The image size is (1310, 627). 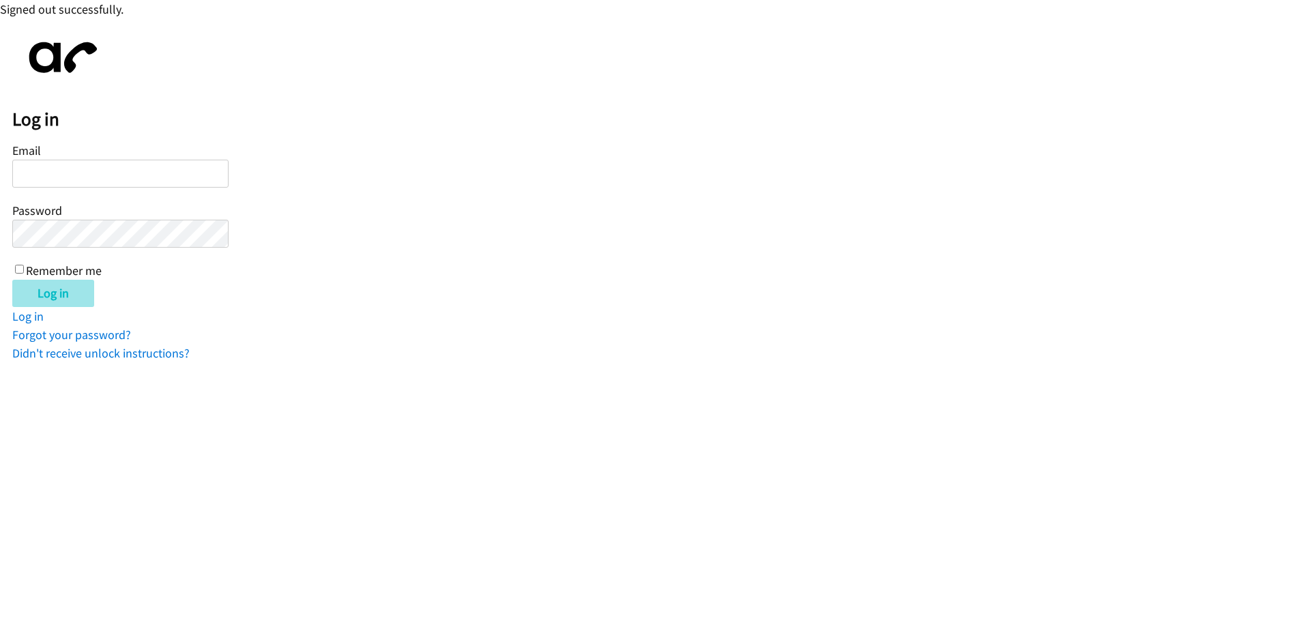 What do you see at coordinates (27, 150) in the screenshot?
I see `label: Email` at bounding box center [27, 150].